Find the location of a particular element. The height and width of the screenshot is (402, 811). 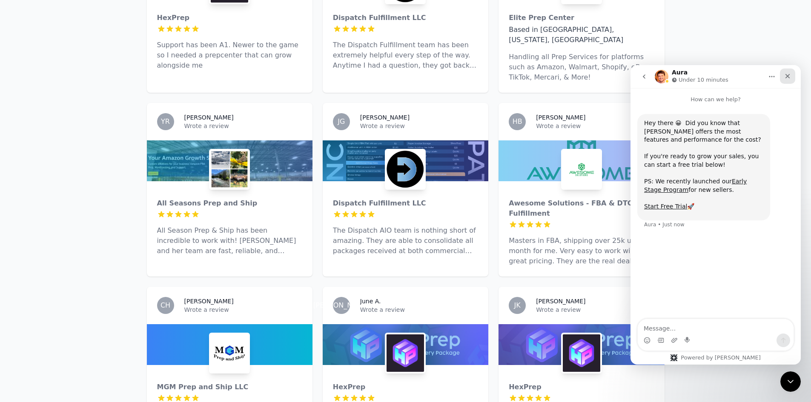

img: All Seasons Prep and Ship is located at coordinates (230, 169).